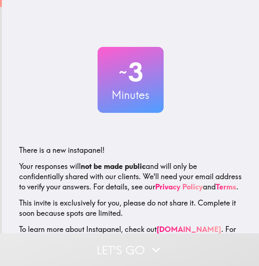 This screenshot has width=259, height=266. What do you see at coordinates (62, 150) in the screenshot?
I see `span: There is a new instapanel!` at bounding box center [62, 150].